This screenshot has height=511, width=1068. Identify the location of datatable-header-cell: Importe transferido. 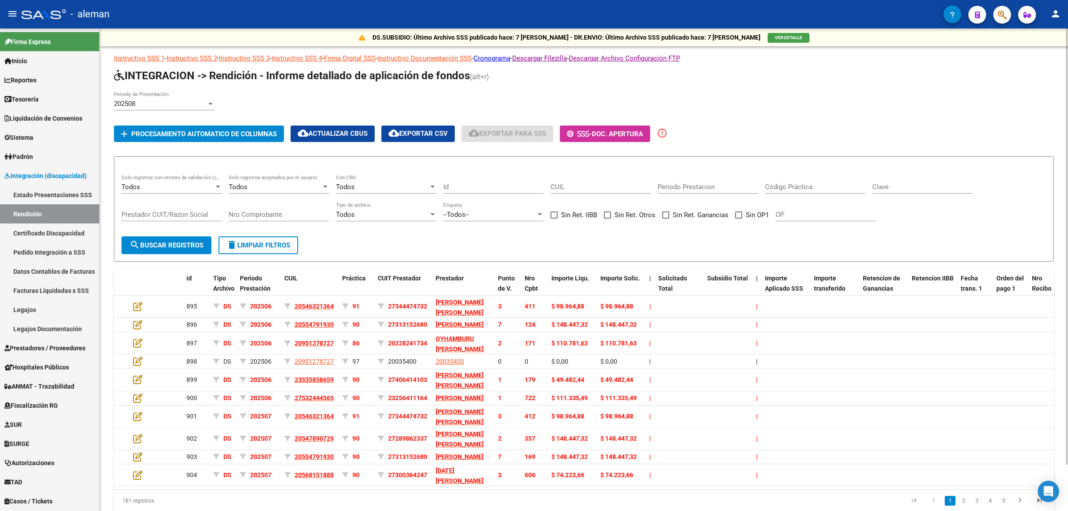
(835, 288).